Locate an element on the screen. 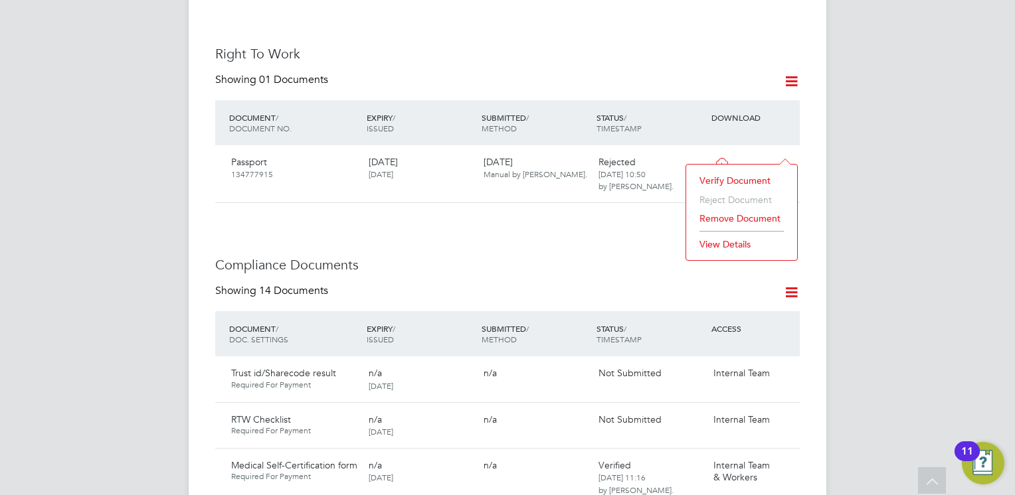 This screenshot has width=1015, height=495. button: Open Resource Center, 11 new notifications is located at coordinates (983, 464).